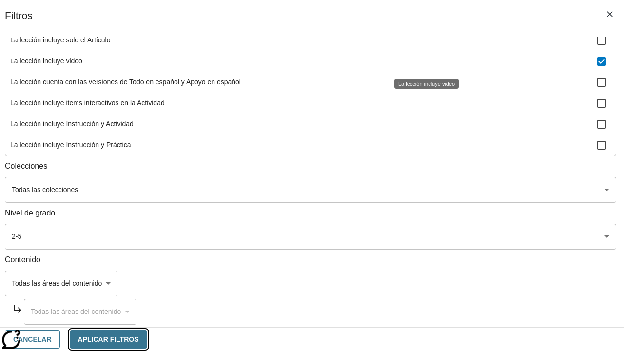  Describe the element at coordinates (311, 190) in the screenshot. I see `div: Seleccione una Colección` at that location.